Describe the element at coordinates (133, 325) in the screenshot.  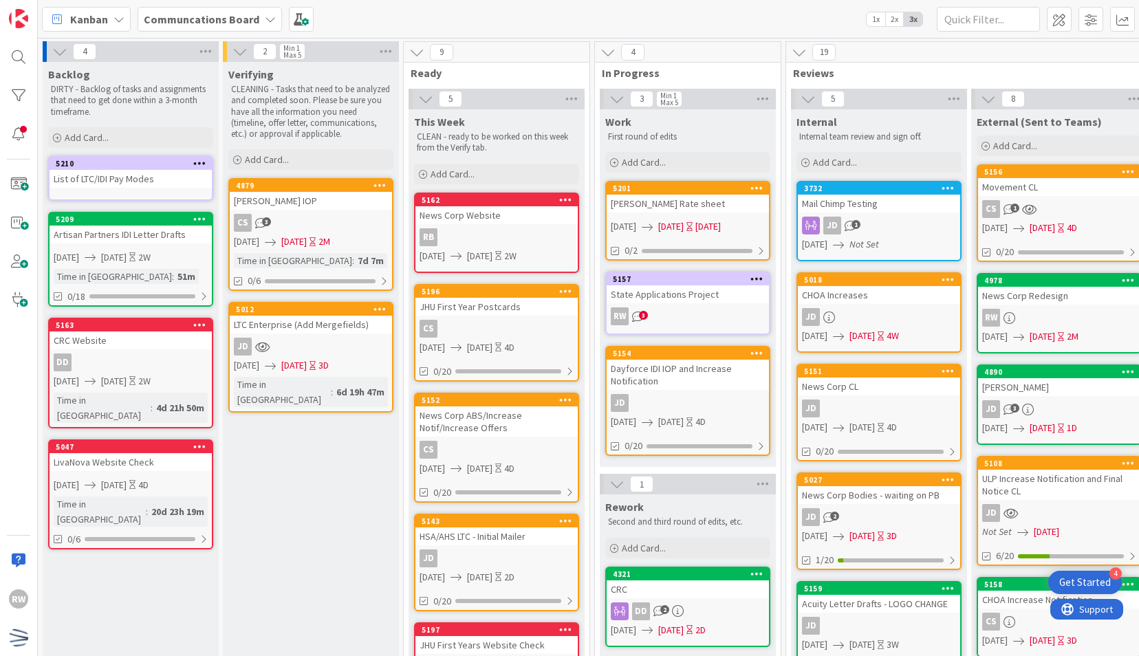
I see `div: 5163` at that location.